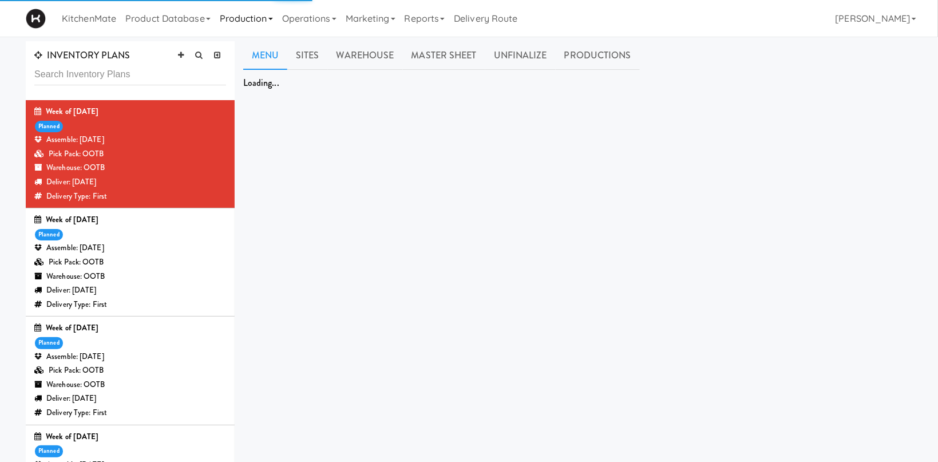  I want to click on a: Unfinalize, so click(520, 56).